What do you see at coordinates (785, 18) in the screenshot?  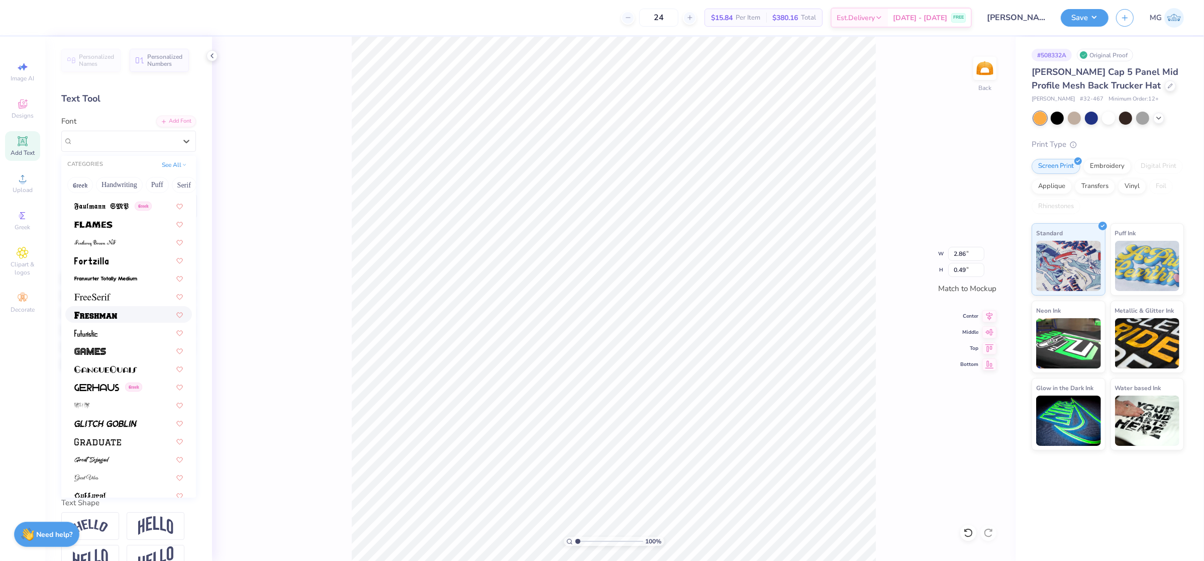 I see `span: $380.16` at bounding box center [785, 18].